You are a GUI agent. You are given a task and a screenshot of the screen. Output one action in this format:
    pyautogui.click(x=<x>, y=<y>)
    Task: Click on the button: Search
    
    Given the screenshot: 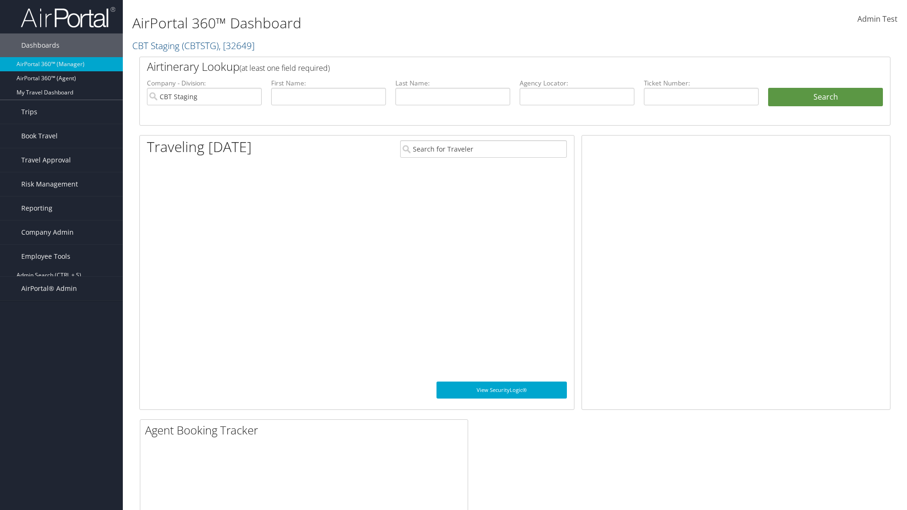 What is the action you would take?
    pyautogui.click(x=825, y=97)
    